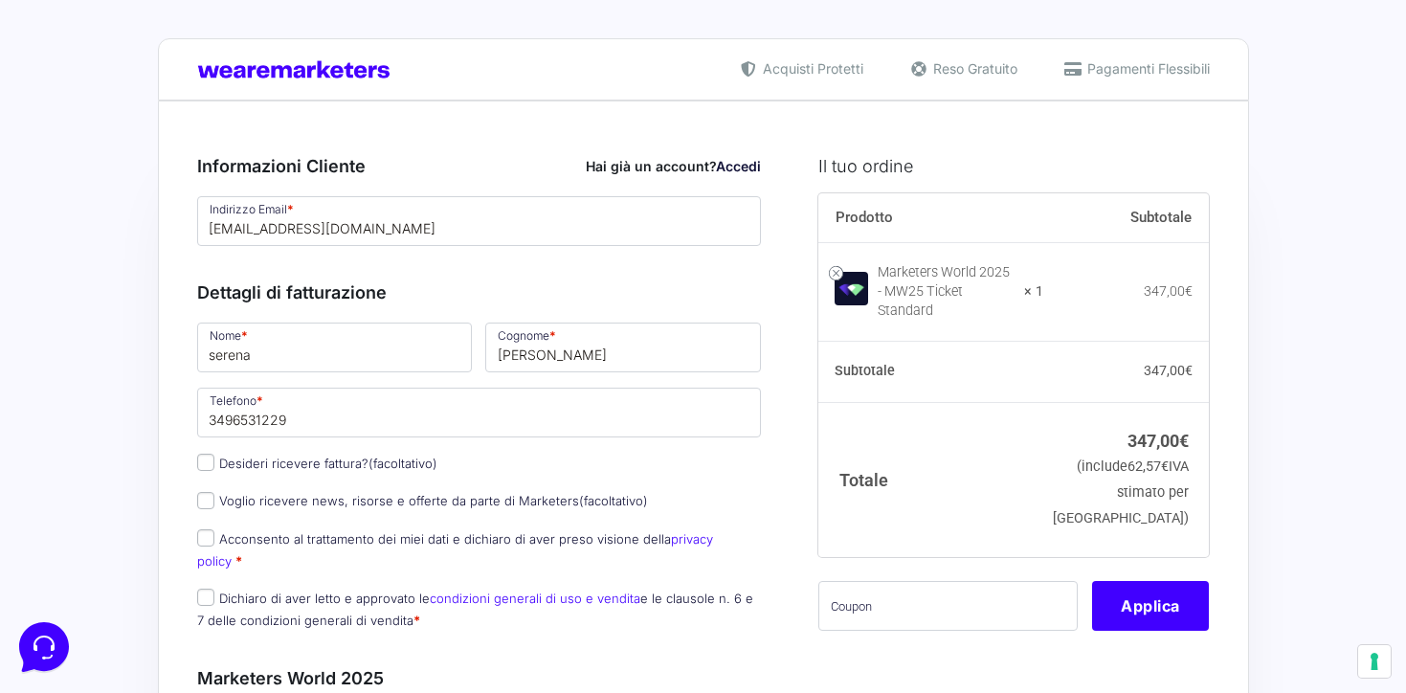  I want to click on h3: Il tuo ordine, so click(1014, 166).